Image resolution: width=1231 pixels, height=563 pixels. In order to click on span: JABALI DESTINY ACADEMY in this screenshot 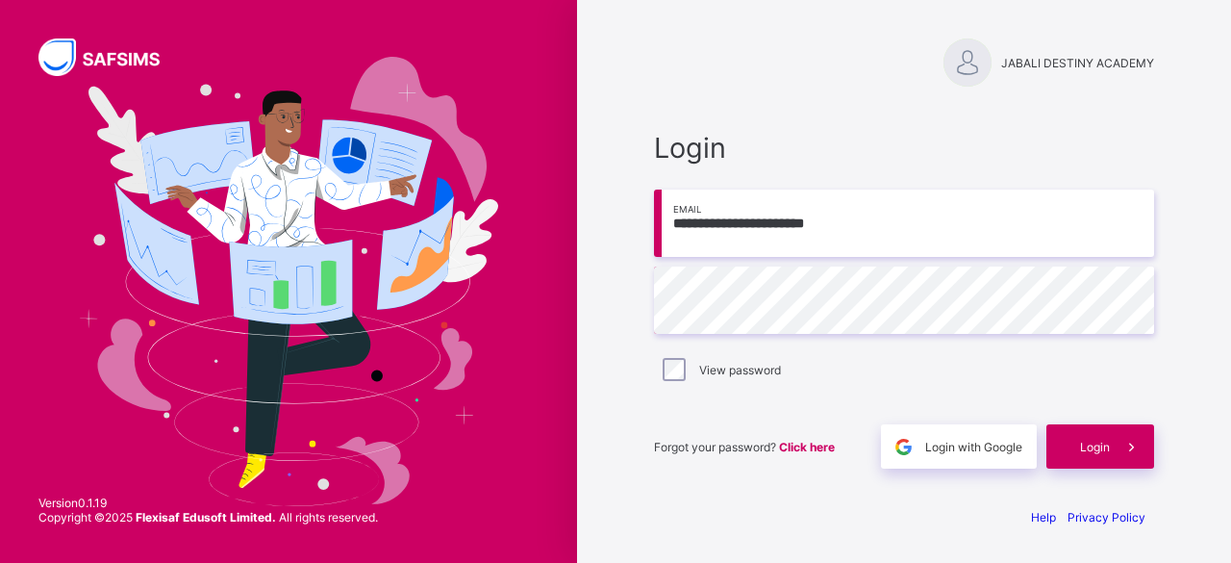, I will do `click(1077, 63)`.